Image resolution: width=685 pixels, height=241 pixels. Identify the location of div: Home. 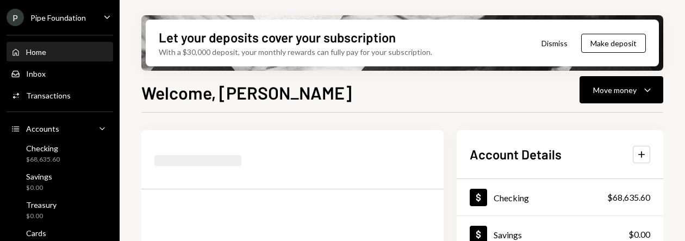
(36, 52).